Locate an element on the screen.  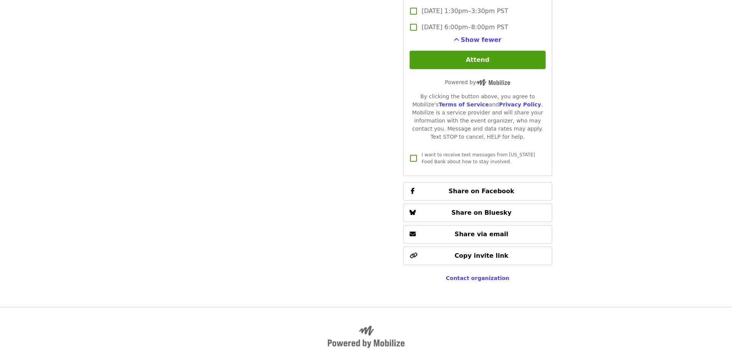
button: Share on Facebook is located at coordinates (477, 191).